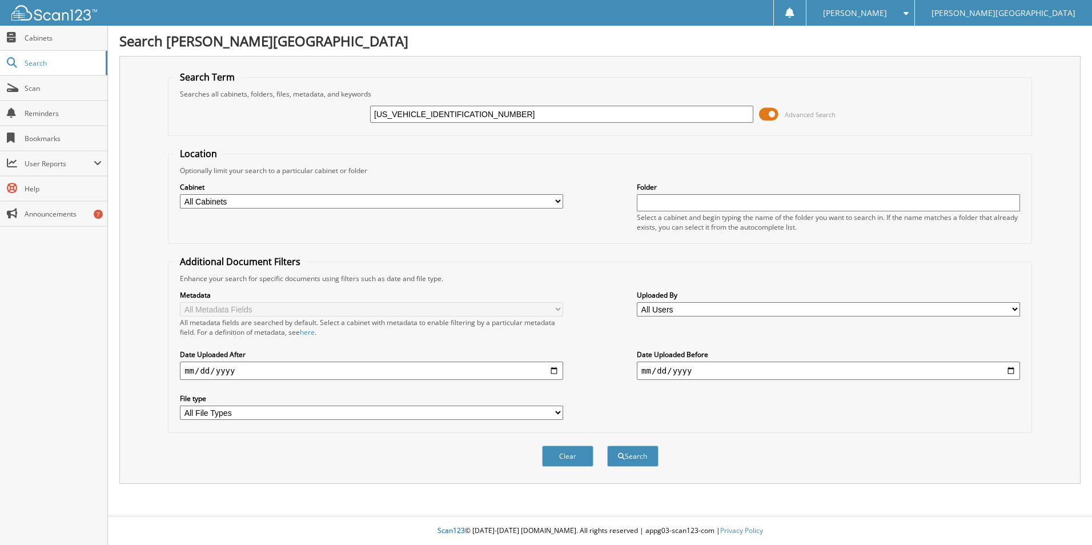  What do you see at coordinates (63, 88) in the screenshot?
I see `span: Scan` at bounding box center [63, 88].